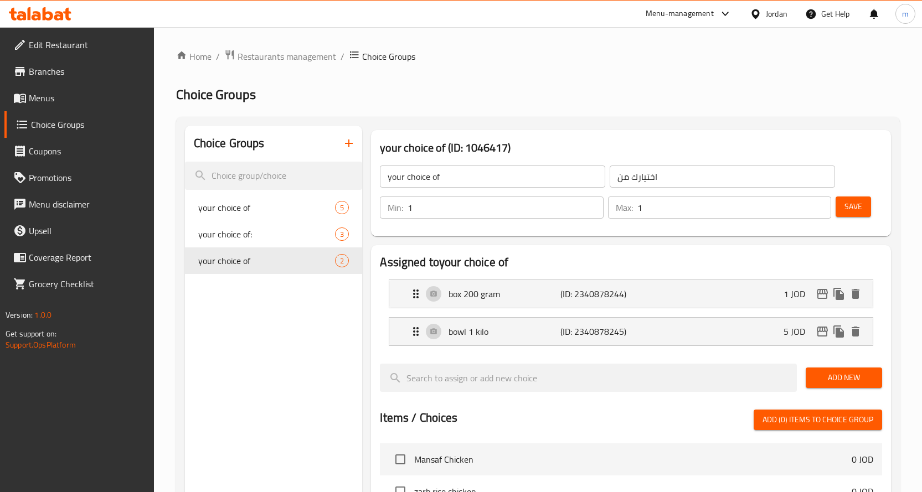 The width and height of the screenshot is (922, 492). Describe the element at coordinates (342, 234) in the screenshot. I see `span: 3` at that location.